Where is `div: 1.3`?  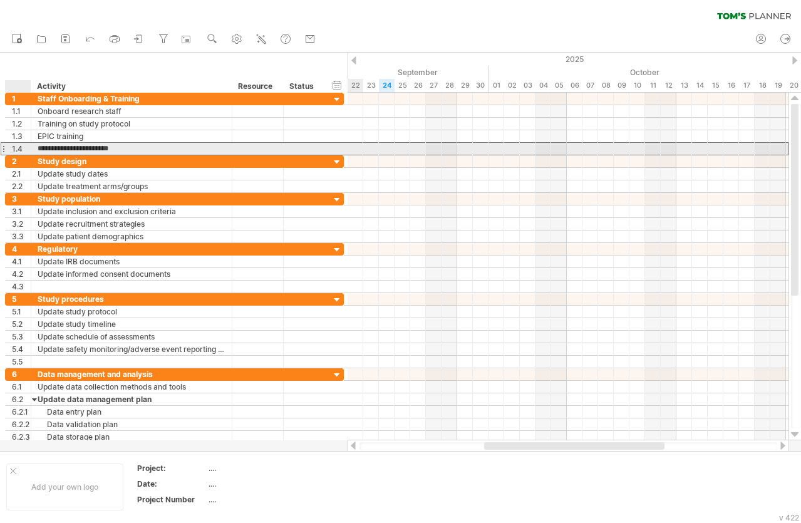 div: 1.3 is located at coordinates (21, 136).